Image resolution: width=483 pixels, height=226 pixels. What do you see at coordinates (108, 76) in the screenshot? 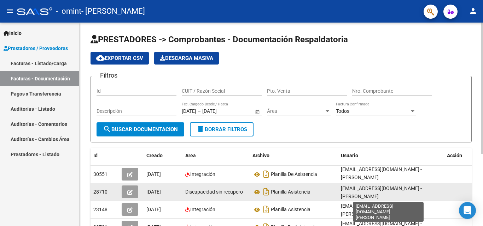
I see `h3: Filtros` at bounding box center [108, 76].